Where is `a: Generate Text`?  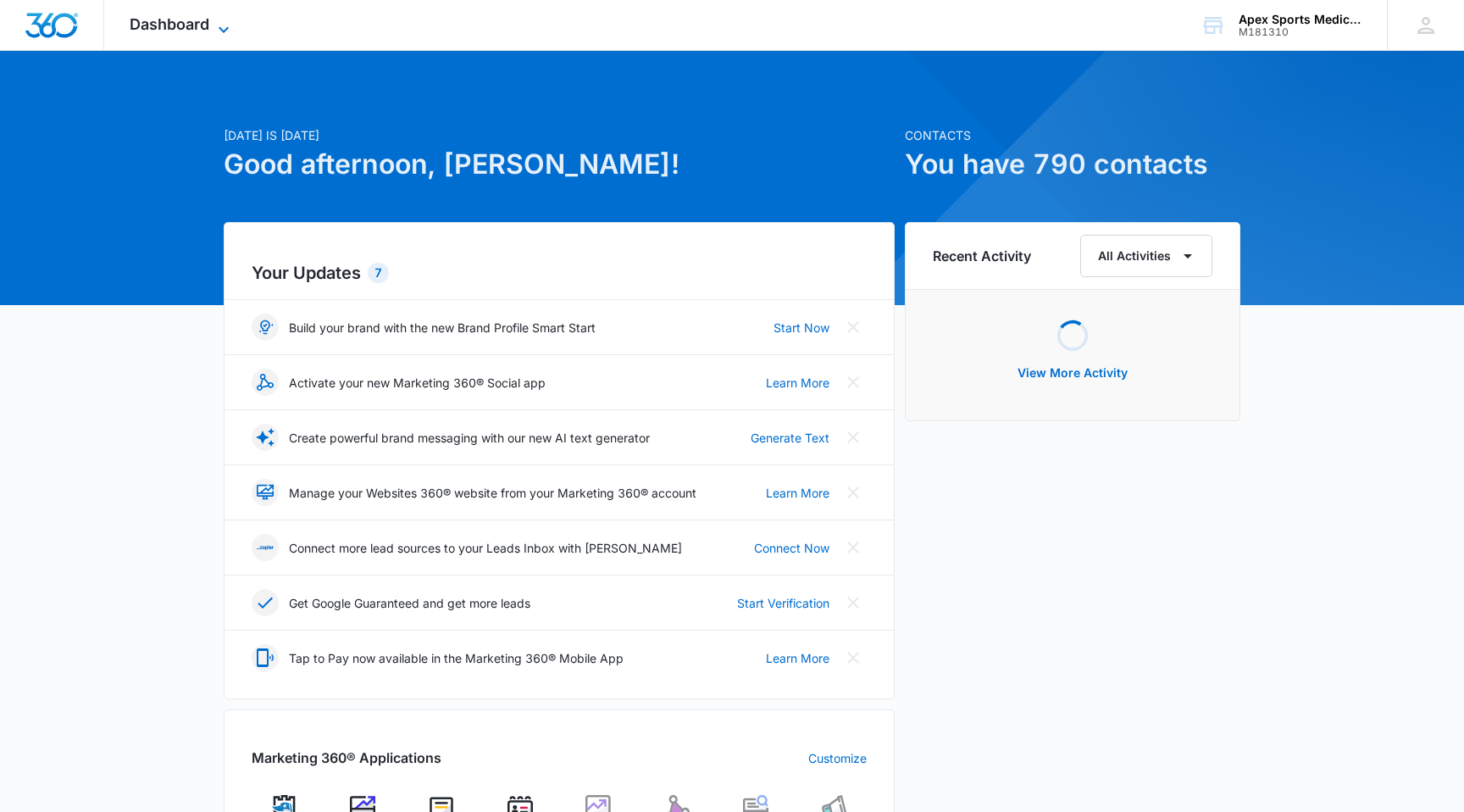
a: Generate Text is located at coordinates (790, 437).